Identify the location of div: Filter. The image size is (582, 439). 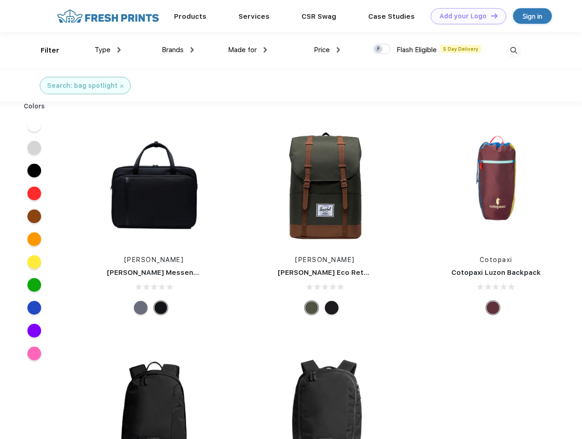
(50, 50).